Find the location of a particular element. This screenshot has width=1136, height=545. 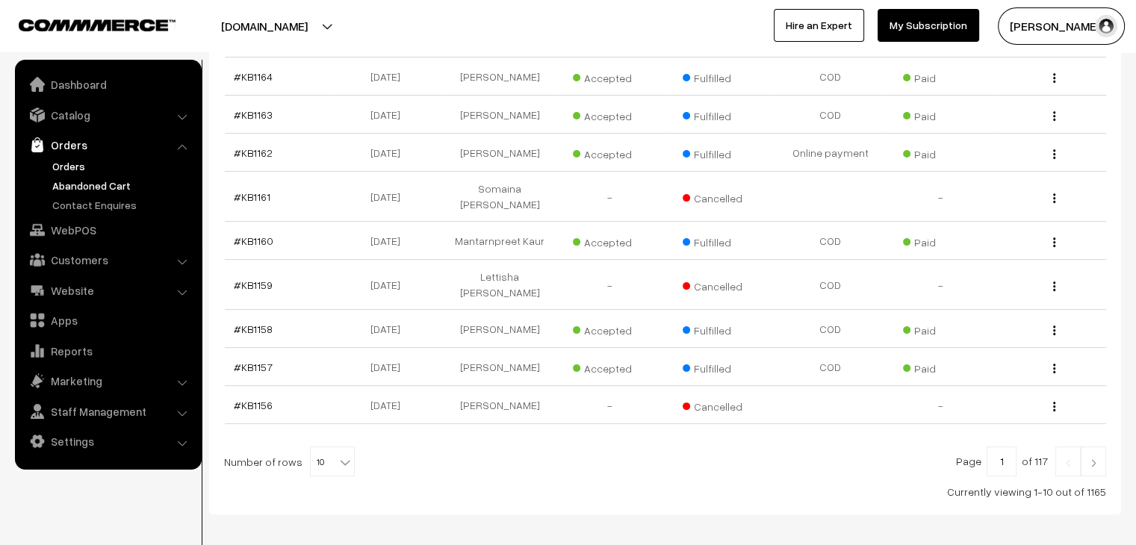

td: Online payment is located at coordinates (830, 152).